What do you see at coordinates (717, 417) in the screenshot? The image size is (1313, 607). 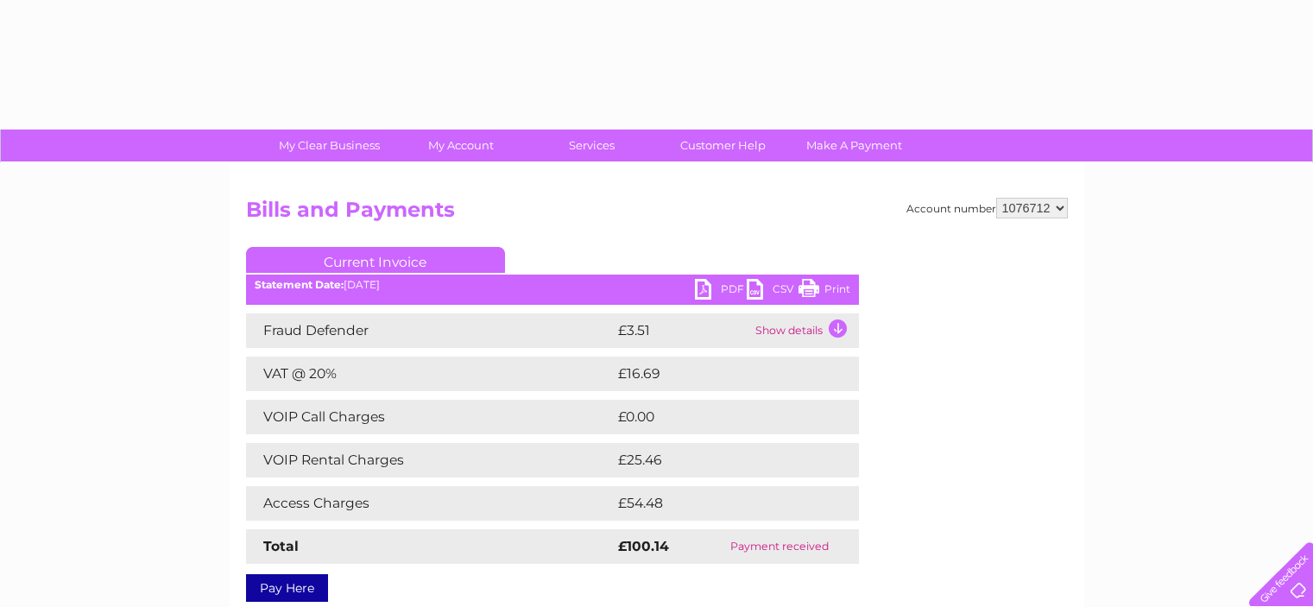 I see `td: £0.00` at bounding box center [717, 417].